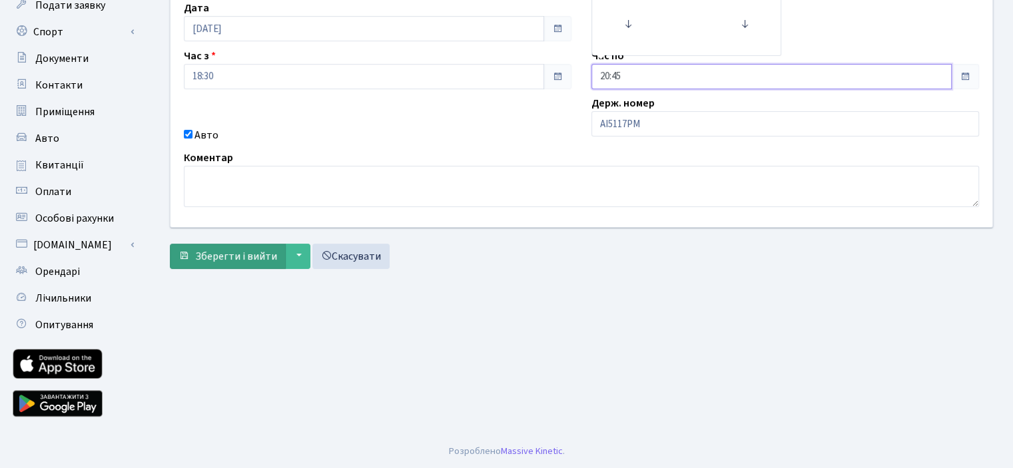  What do you see at coordinates (63, 298) in the screenshot?
I see `span: Лічильники` at bounding box center [63, 298].